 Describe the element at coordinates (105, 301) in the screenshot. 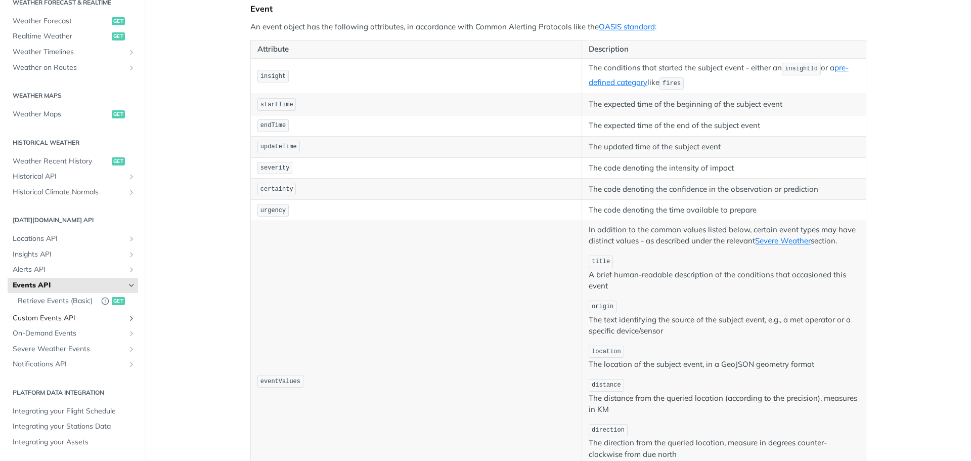

I see `button: Deprecated Endpoint` at that location.